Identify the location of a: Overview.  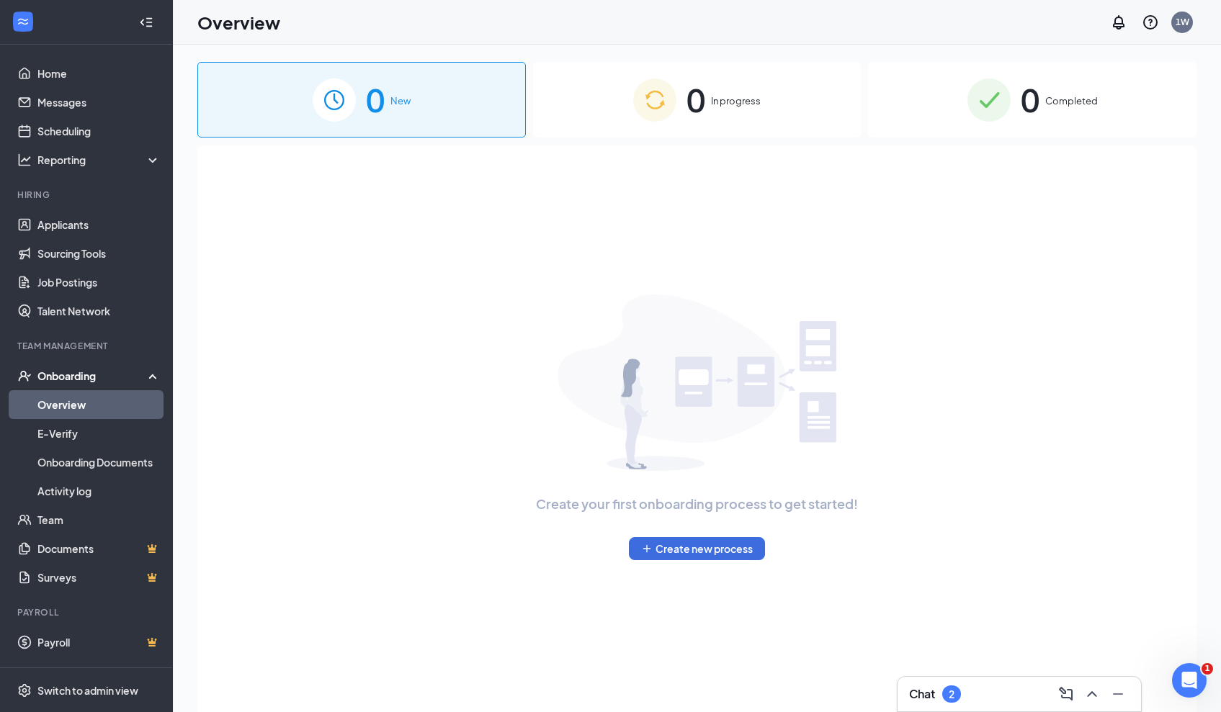
(99, 405).